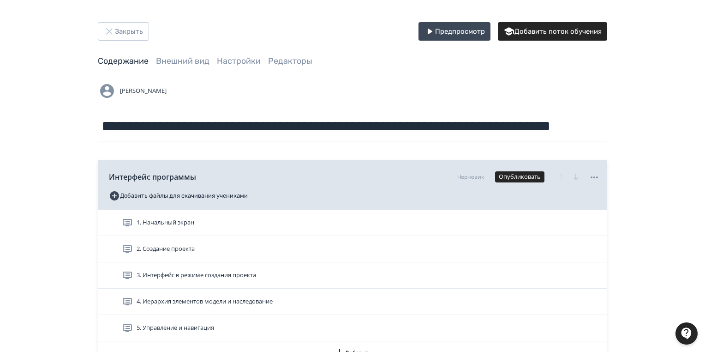 This screenshot has height=352, width=705. Describe the element at coordinates (353, 301) in the screenshot. I see `div: 4. Иерархия элементов модели и наследование` at that location.